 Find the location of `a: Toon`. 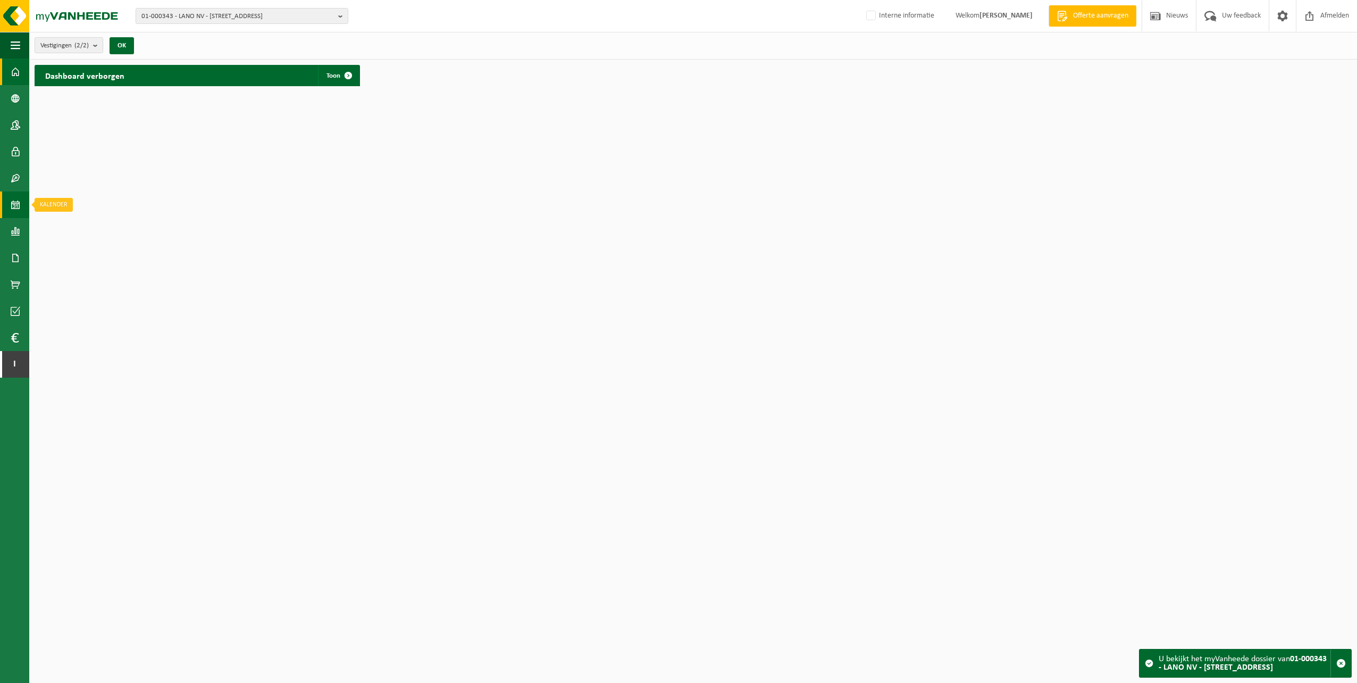

a: Toon is located at coordinates (338, 75).